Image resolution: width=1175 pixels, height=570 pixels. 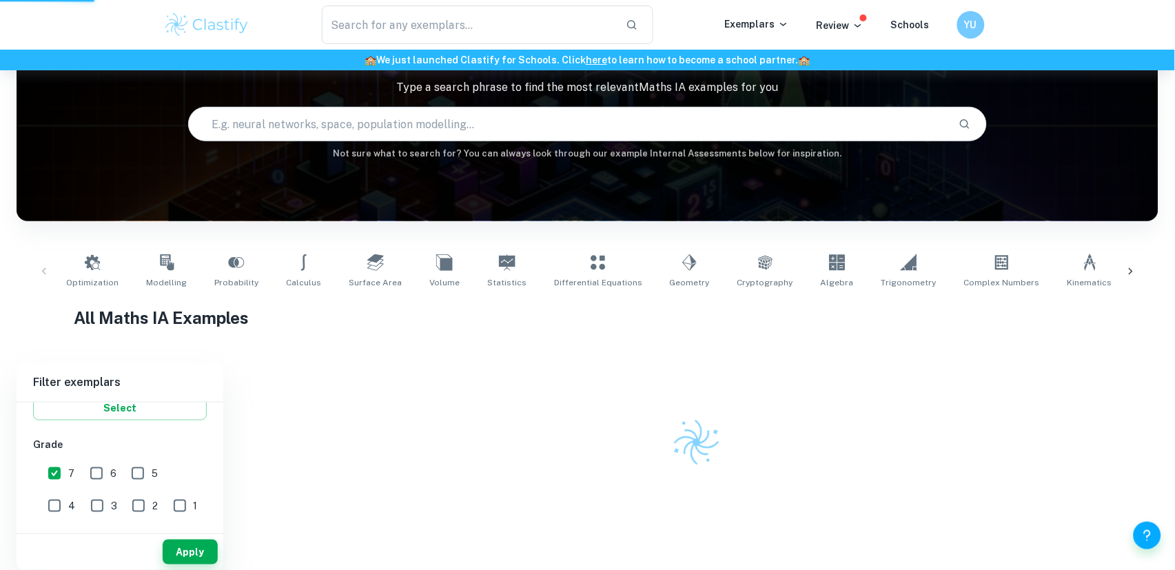 What do you see at coordinates (587, 154) in the screenshot?
I see `h6: Not sure what to search for? You can always look through our example Internal Assessments below f...` at bounding box center [587, 154].